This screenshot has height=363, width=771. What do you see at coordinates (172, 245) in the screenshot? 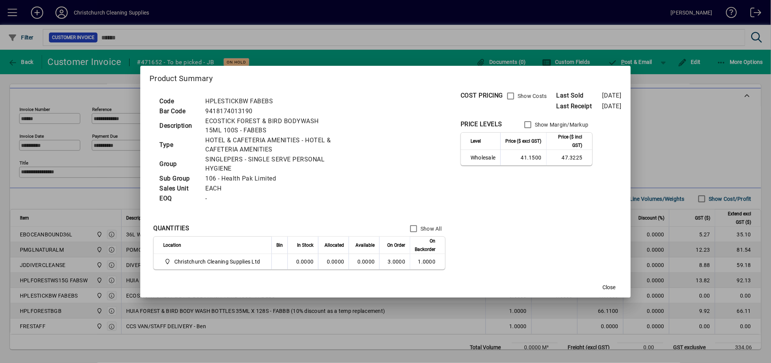
I see `span: Location` at bounding box center [172, 245].